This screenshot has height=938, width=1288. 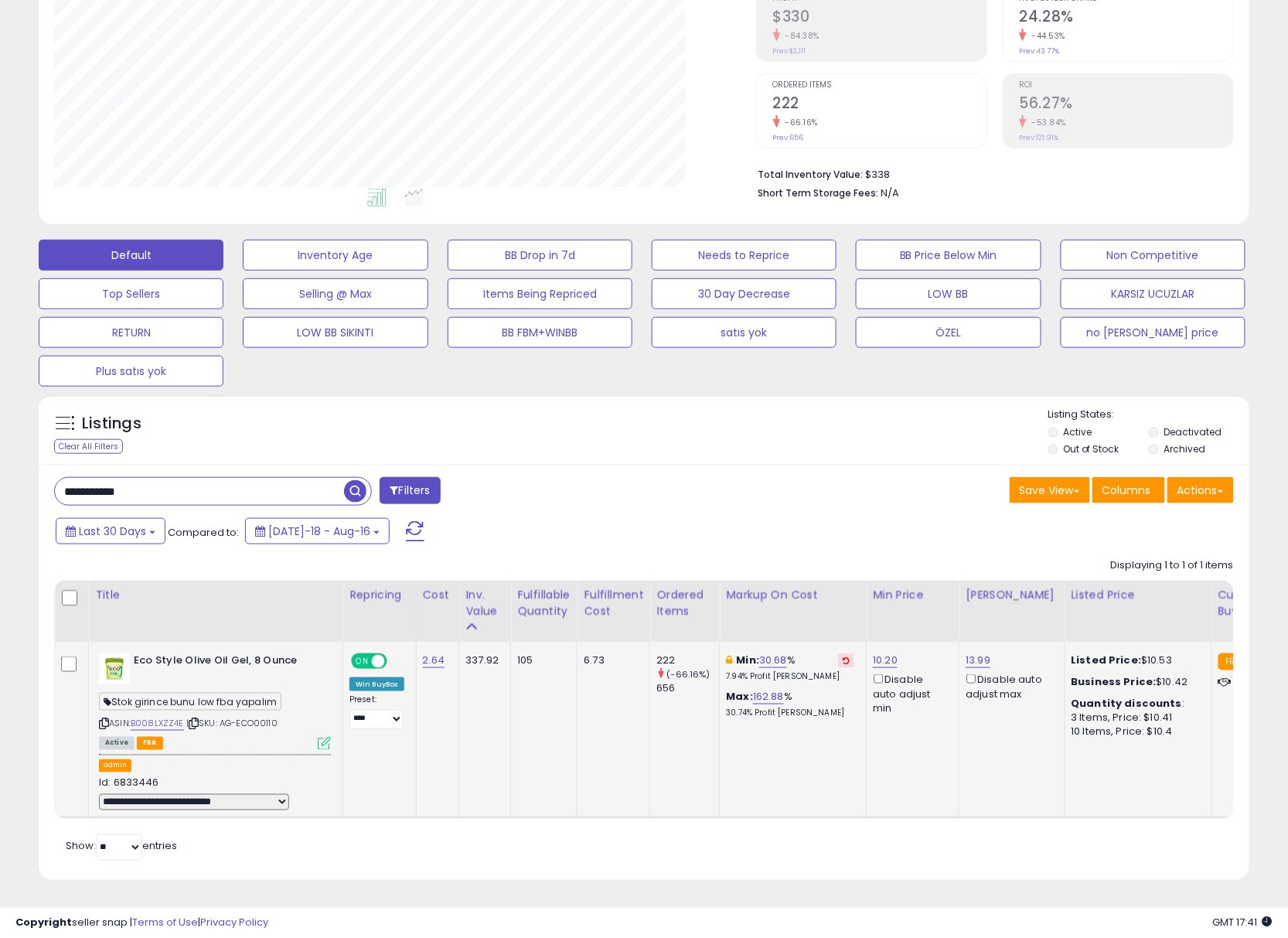 What do you see at coordinates (773, 660) in the screenshot?
I see `a: 30.68` at bounding box center [773, 660].